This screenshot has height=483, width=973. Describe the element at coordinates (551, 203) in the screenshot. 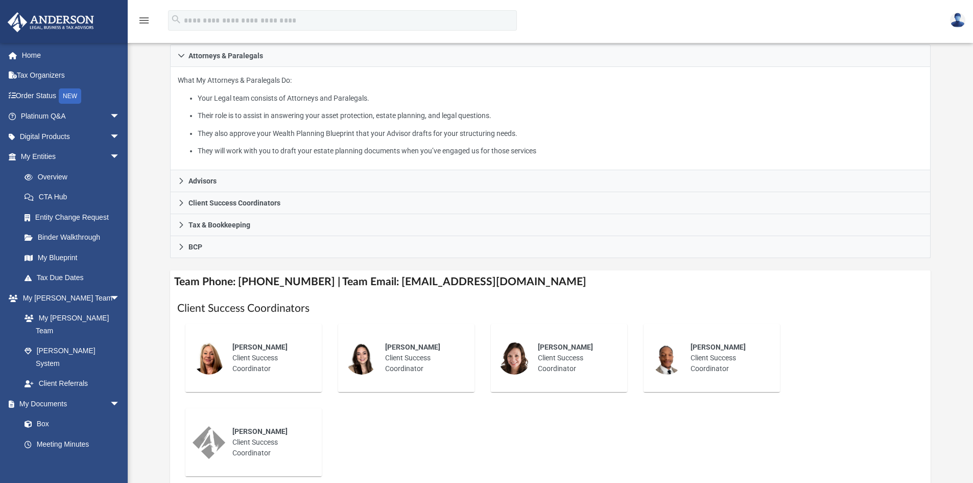

I see `a: Client Success Coordinators` at that location.